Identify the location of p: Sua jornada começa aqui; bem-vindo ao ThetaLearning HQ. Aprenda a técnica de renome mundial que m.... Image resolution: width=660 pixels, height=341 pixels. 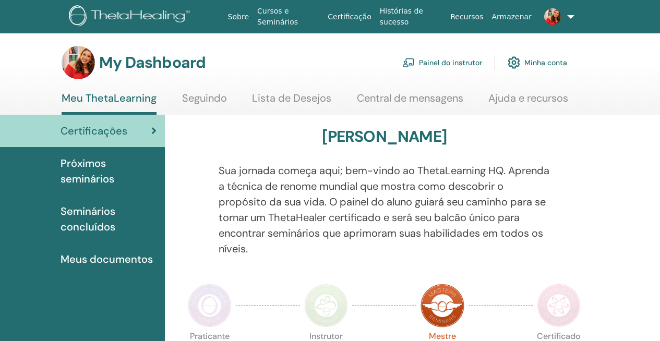
(384, 210).